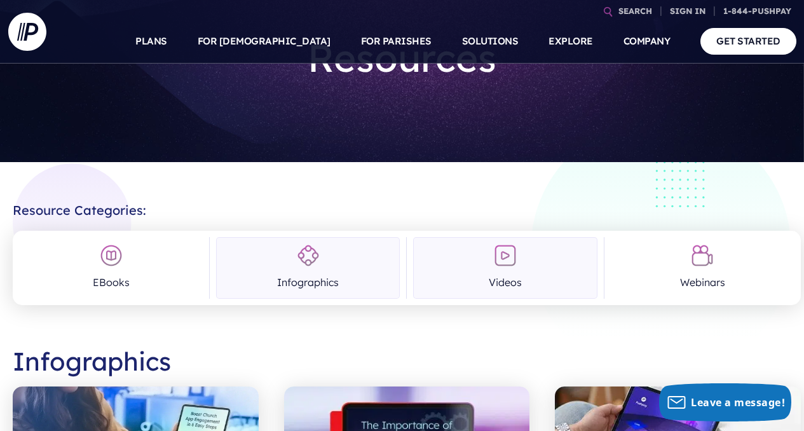  I want to click on h2: Resource Categories:, so click(407, 205).